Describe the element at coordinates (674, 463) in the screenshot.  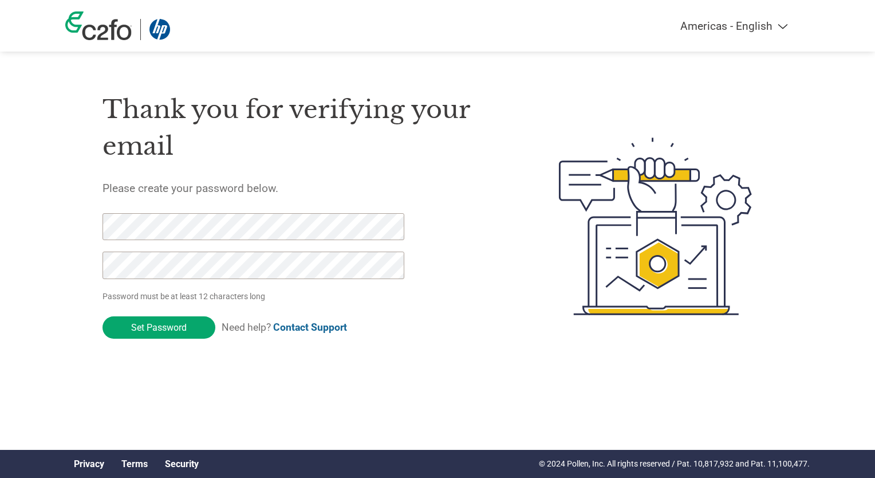
I see `p: © 2024 Pollen, Inc. All rights reserved / Pat. 10,817,932 and Pat. 11,100,477.` at that location.